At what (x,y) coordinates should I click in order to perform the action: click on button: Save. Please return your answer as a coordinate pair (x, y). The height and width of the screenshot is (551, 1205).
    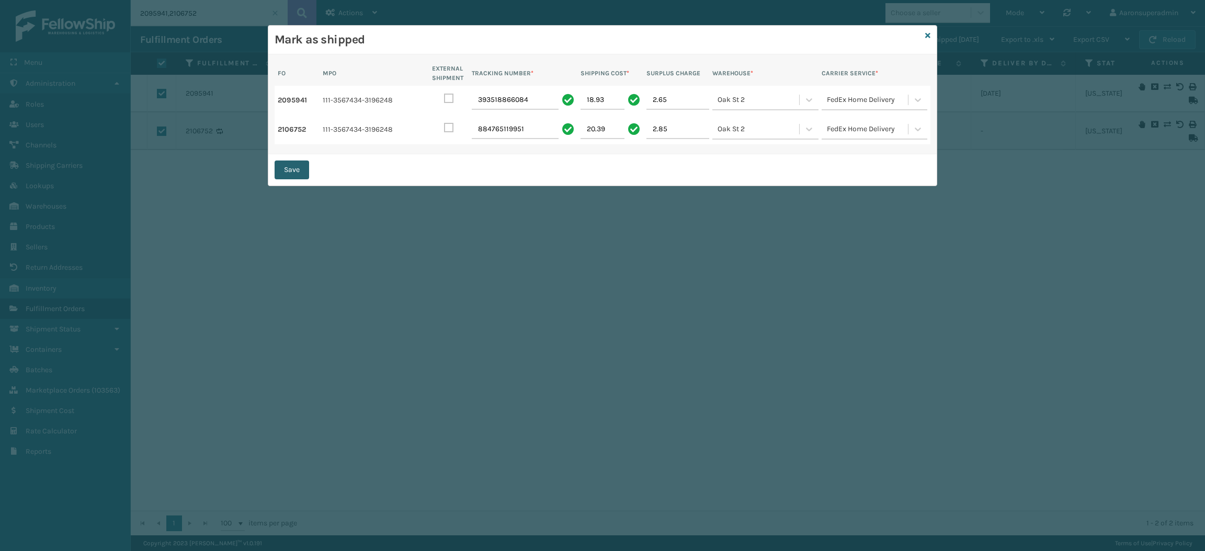
    Looking at the image, I should click on (292, 170).